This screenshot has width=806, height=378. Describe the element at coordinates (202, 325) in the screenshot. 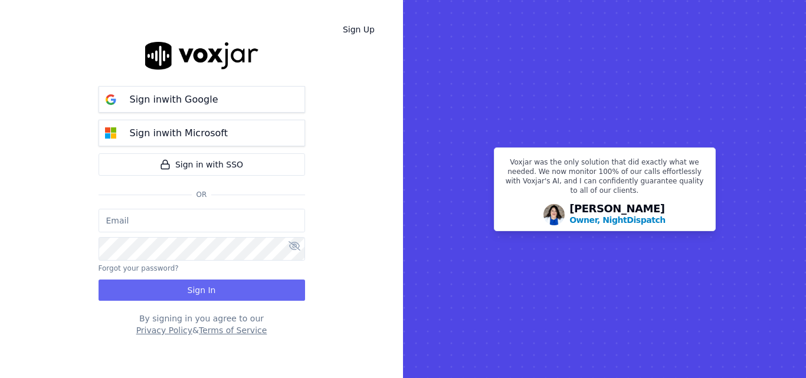

I see `div: By signing in you agree to our &` at that location.